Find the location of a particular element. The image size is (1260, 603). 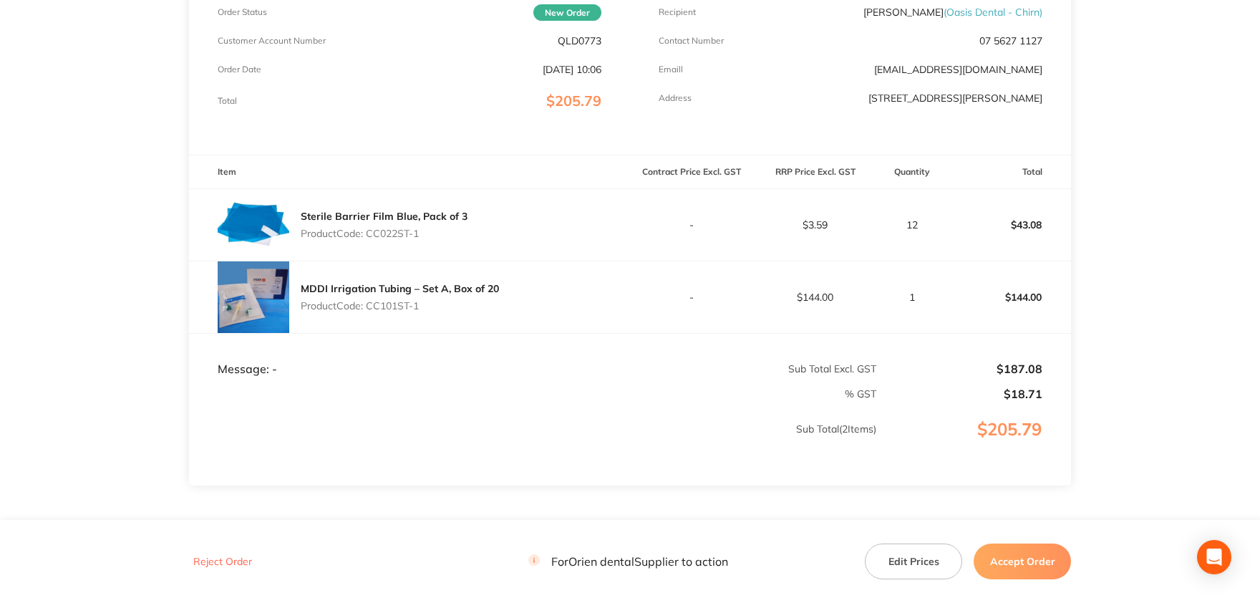

span: $205.79 is located at coordinates (574, 100).